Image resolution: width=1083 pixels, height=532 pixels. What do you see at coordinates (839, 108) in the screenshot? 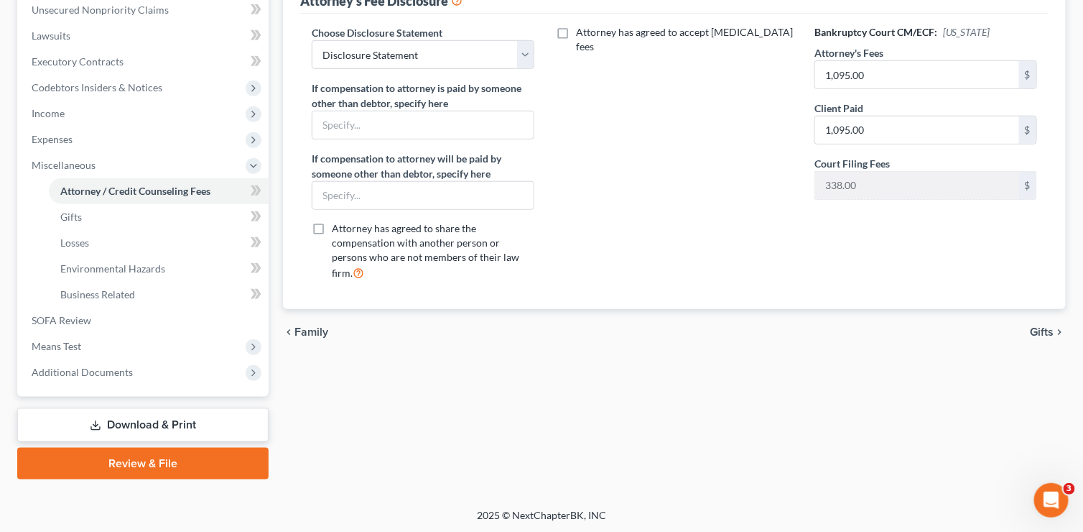
I see `label: Client Paid` at bounding box center [839, 108].